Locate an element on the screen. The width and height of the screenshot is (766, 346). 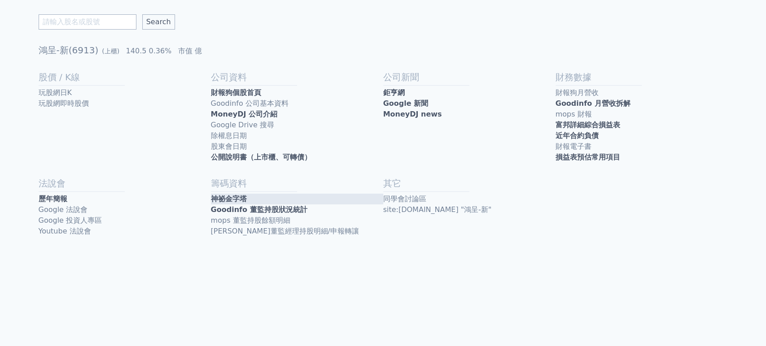
a: Goodinfo 董監持股狀況統計 is located at coordinates (297, 210).